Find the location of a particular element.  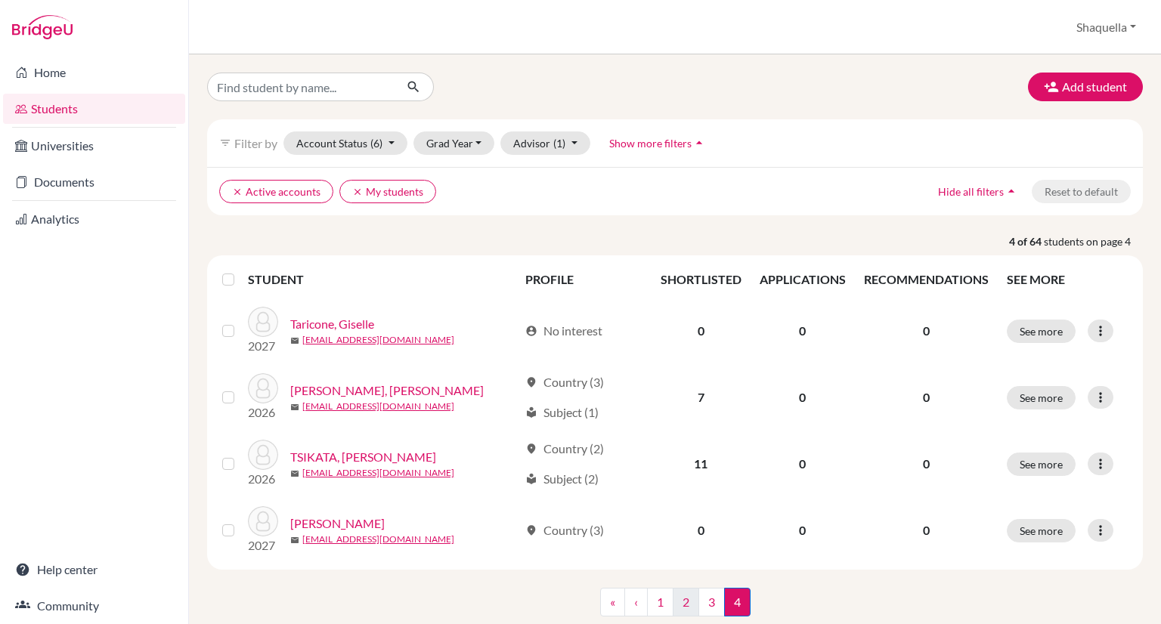

span: 4 is located at coordinates (737, 603).